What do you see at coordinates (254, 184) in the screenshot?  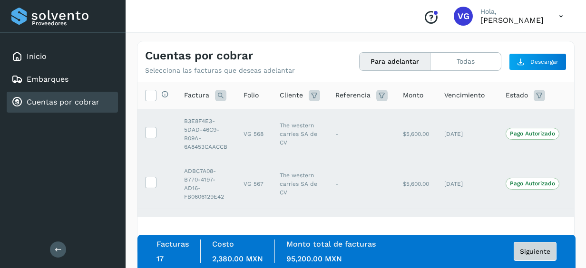 I see `td: VG 567` at bounding box center [254, 184].